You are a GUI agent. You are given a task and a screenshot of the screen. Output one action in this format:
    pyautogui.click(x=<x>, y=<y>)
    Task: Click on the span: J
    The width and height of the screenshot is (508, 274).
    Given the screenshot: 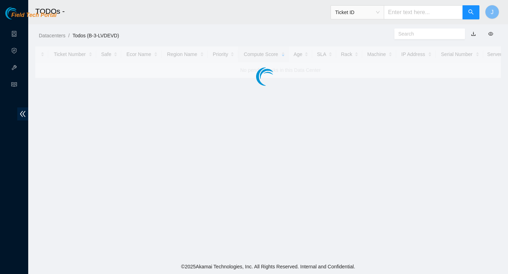 What is the action you would take?
    pyautogui.click(x=492, y=12)
    